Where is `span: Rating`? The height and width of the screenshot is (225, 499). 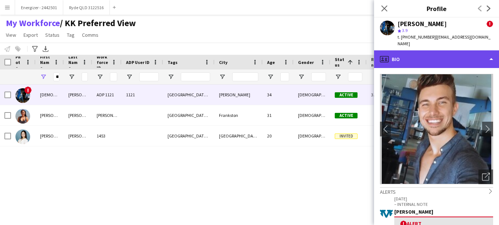
span: Rating is located at coordinates (376, 62).